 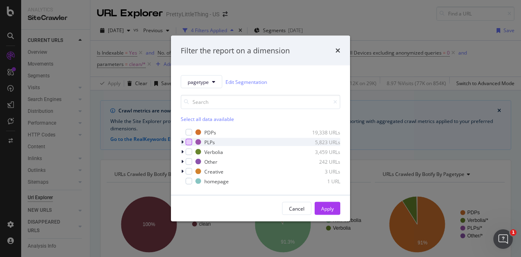 What do you see at coordinates (216, 181) in the screenshot?
I see `div: homepage` at bounding box center [216, 181].